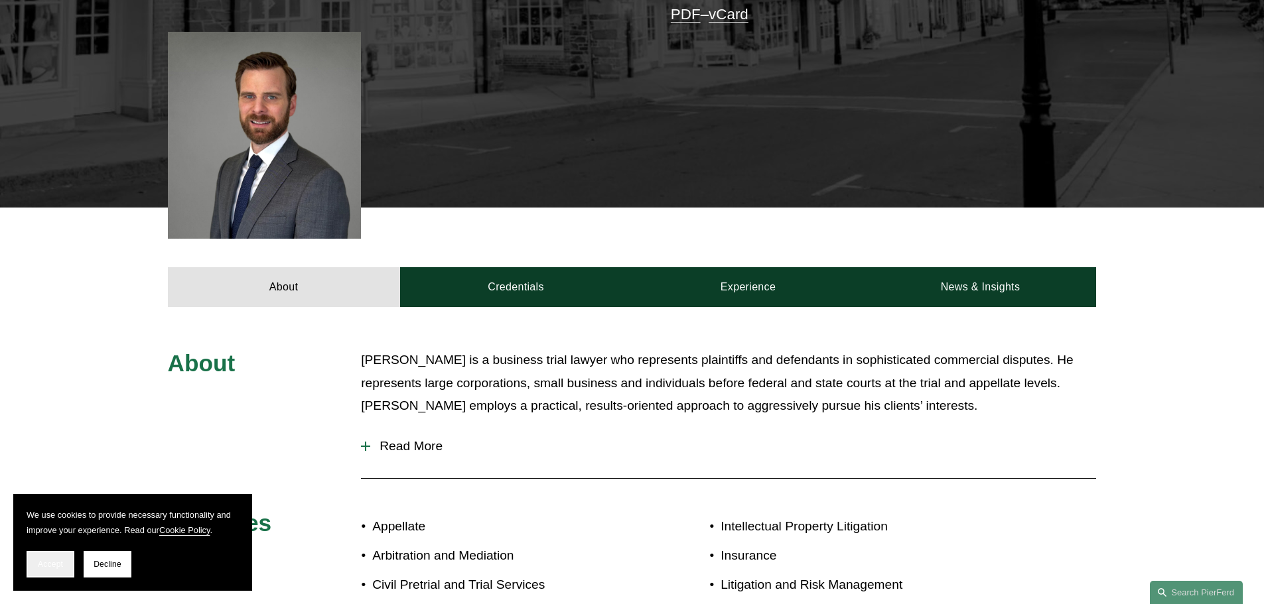  Describe the element at coordinates (685, 14) in the screenshot. I see `a: PDF` at that location.